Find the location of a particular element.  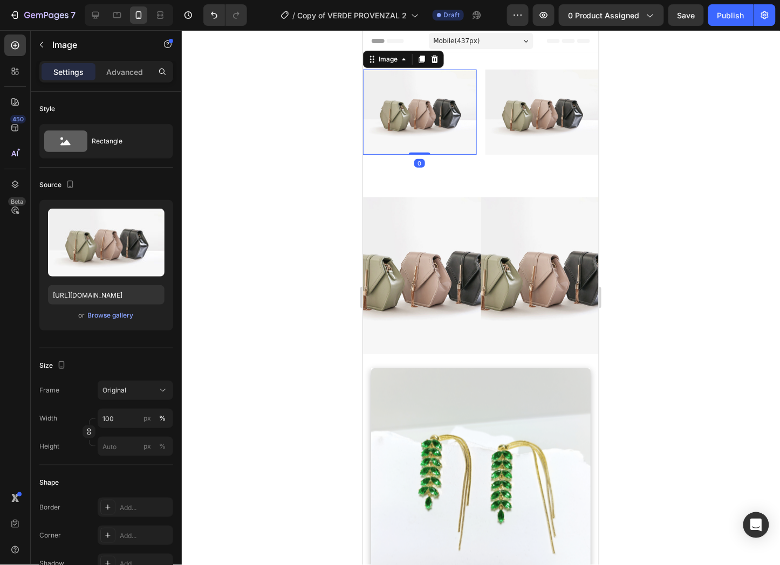

label: Frame is located at coordinates (49, 390).